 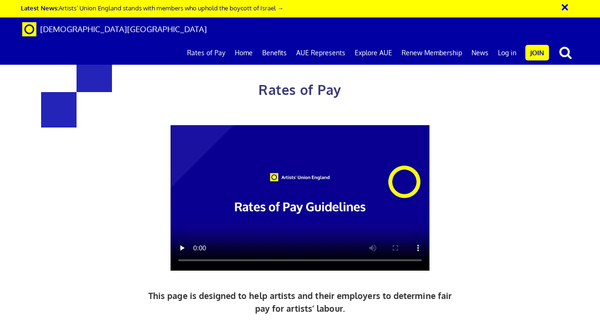 I want to click on a: Renew Membership, so click(x=431, y=53).